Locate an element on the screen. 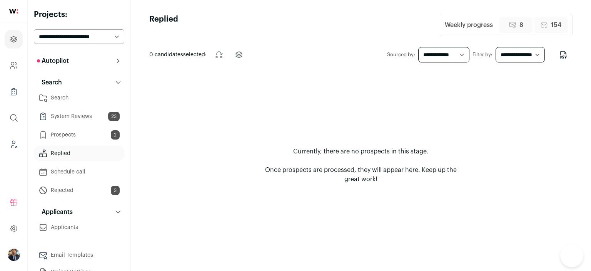 The image size is (591, 271). p: Autopilot is located at coordinates (53, 61).